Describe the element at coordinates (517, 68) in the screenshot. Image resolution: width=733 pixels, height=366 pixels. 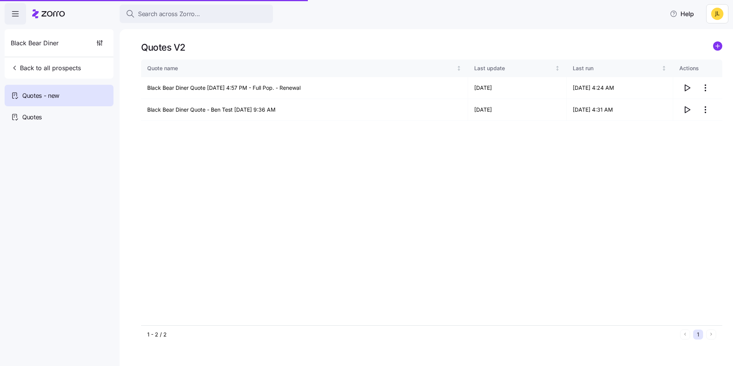
I see `th: Last updateNot sorted` at that location.